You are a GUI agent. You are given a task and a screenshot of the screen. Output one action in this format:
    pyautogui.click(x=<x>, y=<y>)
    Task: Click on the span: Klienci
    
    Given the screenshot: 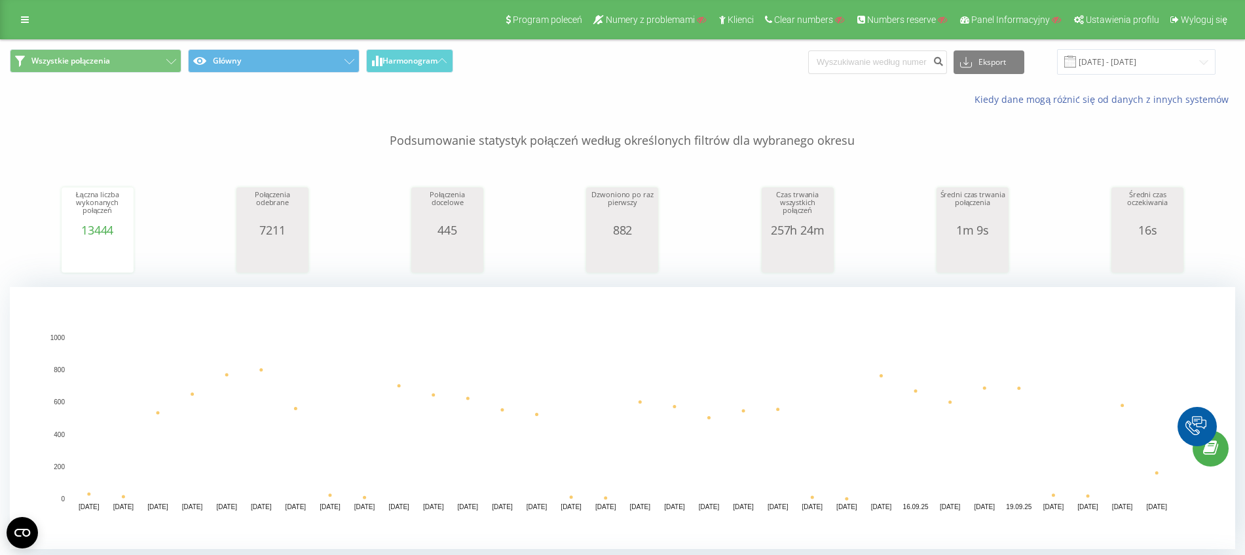 What is the action you would take?
    pyautogui.click(x=741, y=20)
    